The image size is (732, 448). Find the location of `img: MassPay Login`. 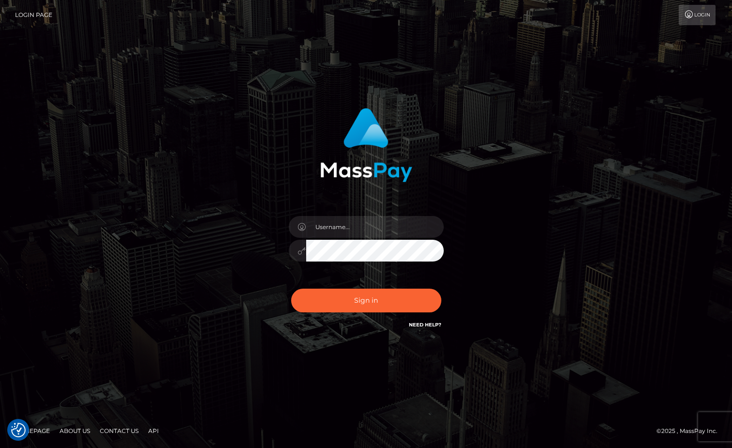

img: MassPay Login is located at coordinates (366, 145).